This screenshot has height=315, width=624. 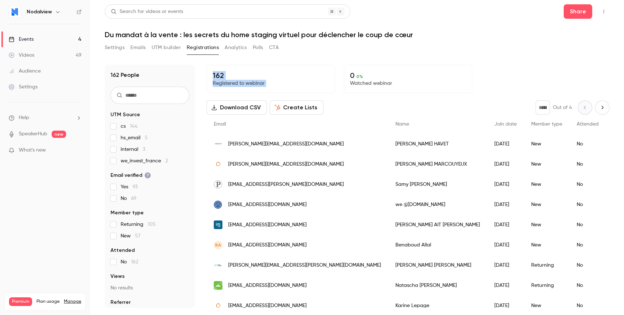 I want to click on button: Download CSV, so click(x=236, y=108).